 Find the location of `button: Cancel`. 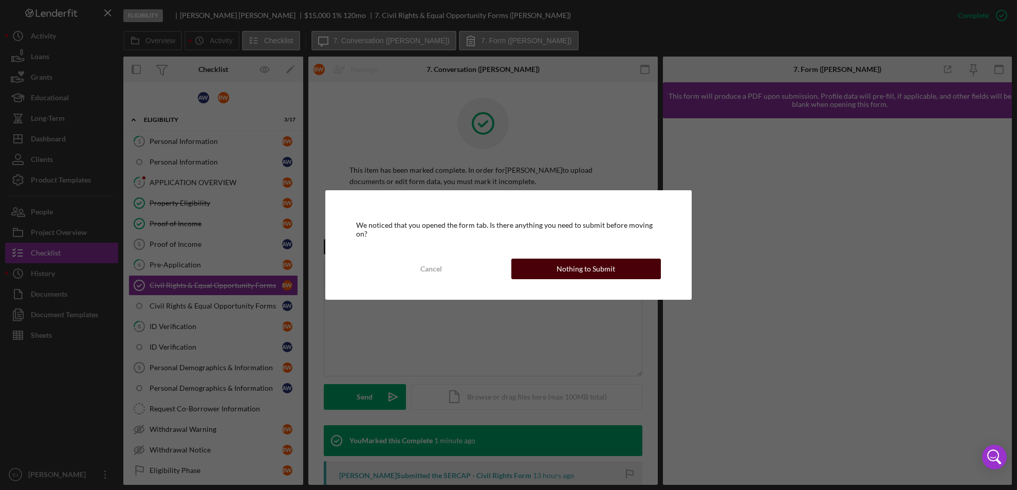

button: Cancel is located at coordinates (431, 269).